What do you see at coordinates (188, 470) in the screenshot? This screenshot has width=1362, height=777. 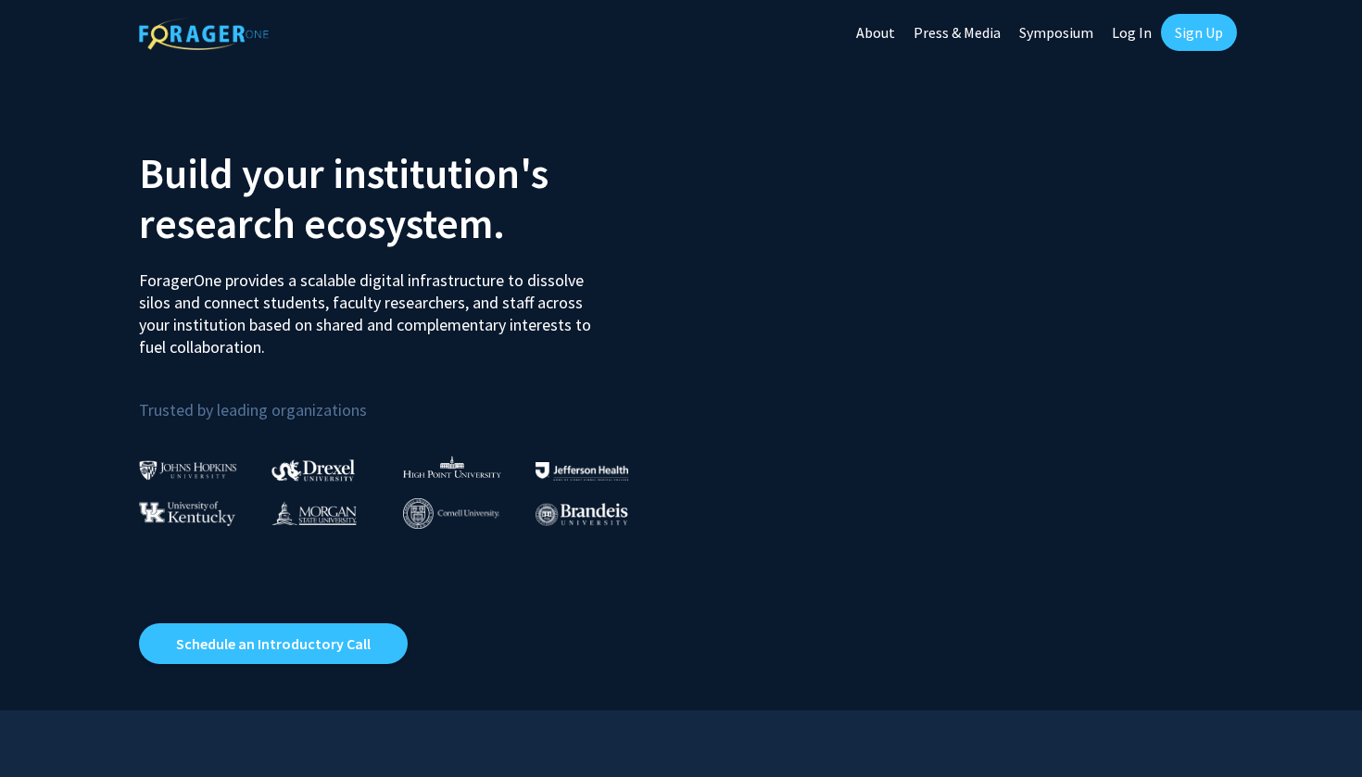 I see `img: Johns Hopkins University` at bounding box center [188, 470].